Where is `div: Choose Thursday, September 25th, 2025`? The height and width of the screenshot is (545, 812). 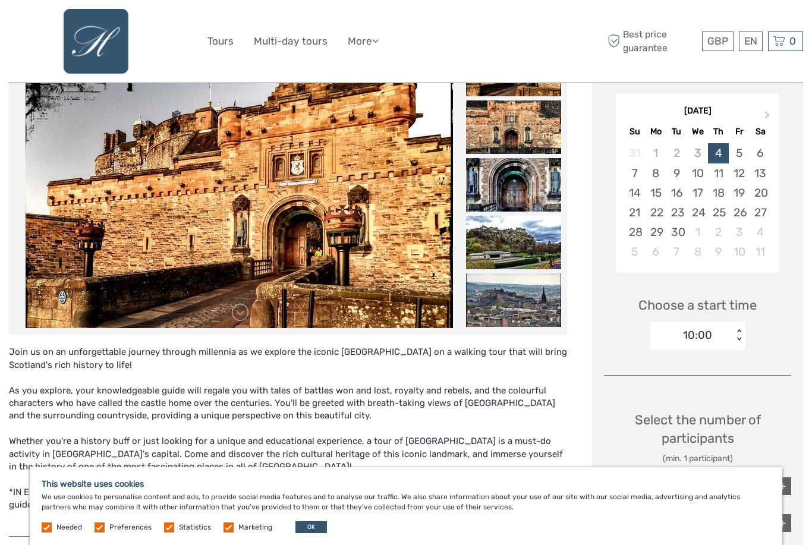 div: Choose Thursday, September 25th, 2025 is located at coordinates (718, 212).